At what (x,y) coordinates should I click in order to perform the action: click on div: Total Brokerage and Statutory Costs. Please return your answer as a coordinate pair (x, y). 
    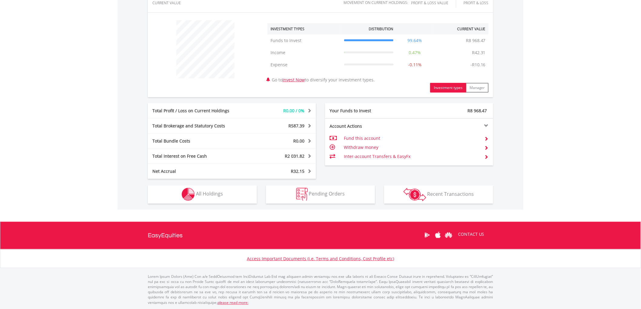
    Looking at the image, I should click on (197, 126).